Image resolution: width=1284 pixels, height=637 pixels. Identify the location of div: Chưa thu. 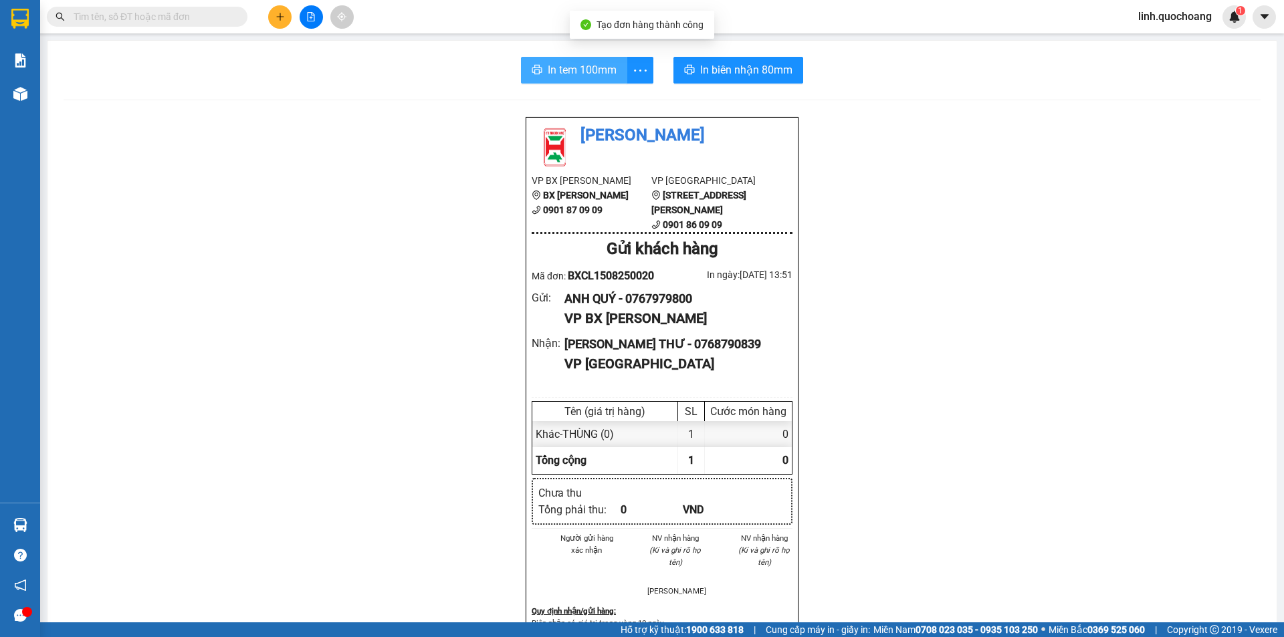
(579, 493).